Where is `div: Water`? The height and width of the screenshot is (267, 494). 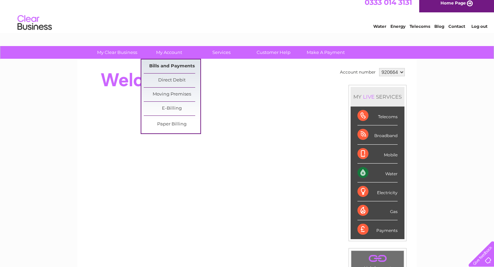 div: Water is located at coordinates (378, 173).